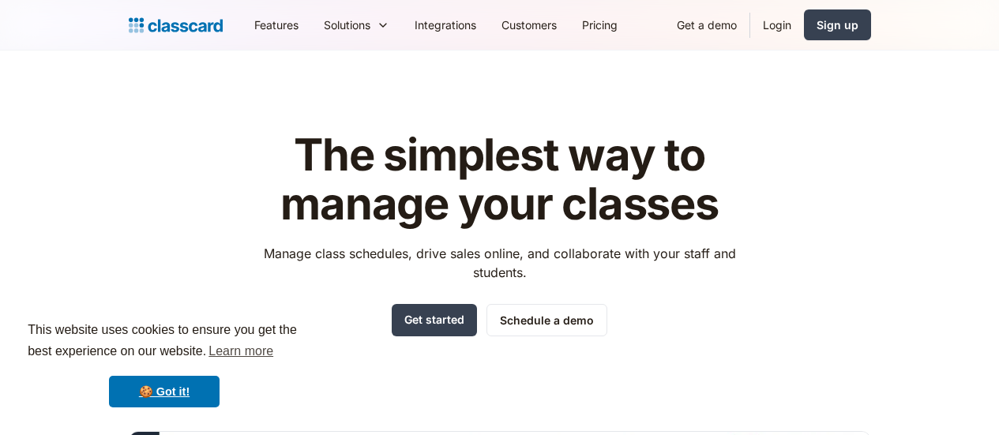  I want to click on p: Manage class schedules, drive sales online, and collaborate with your staff and students., so click(499, 263).